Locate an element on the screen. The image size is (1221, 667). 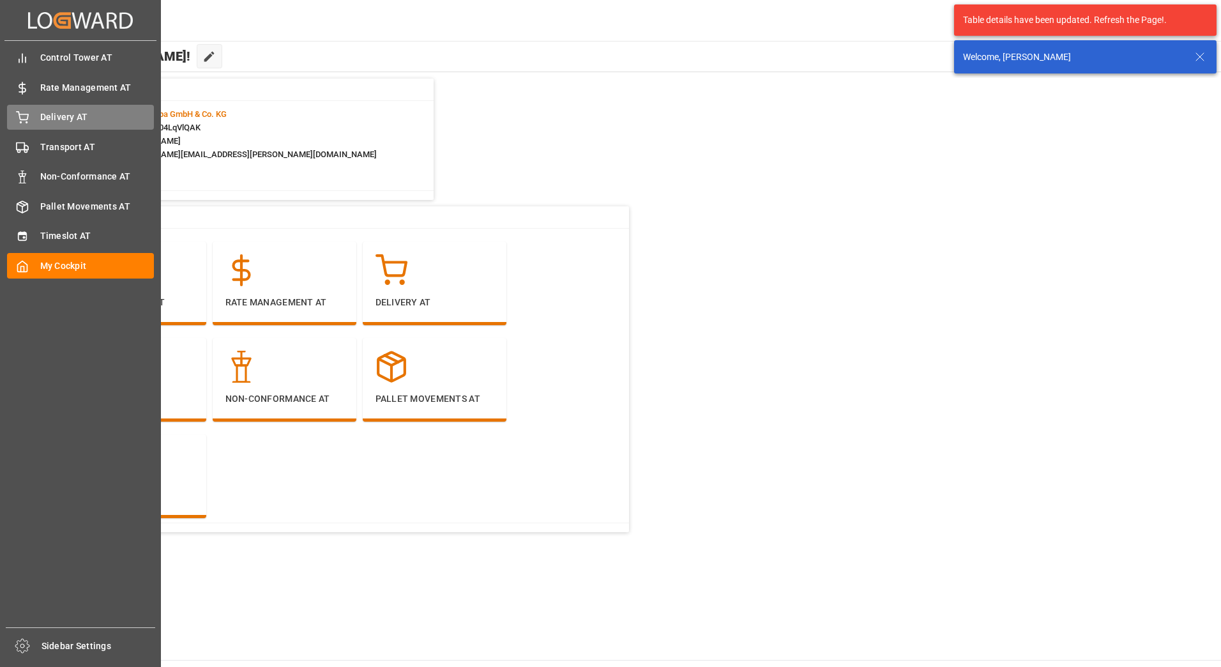
span: Sidebar Settings is located at coordinates (98, 646).